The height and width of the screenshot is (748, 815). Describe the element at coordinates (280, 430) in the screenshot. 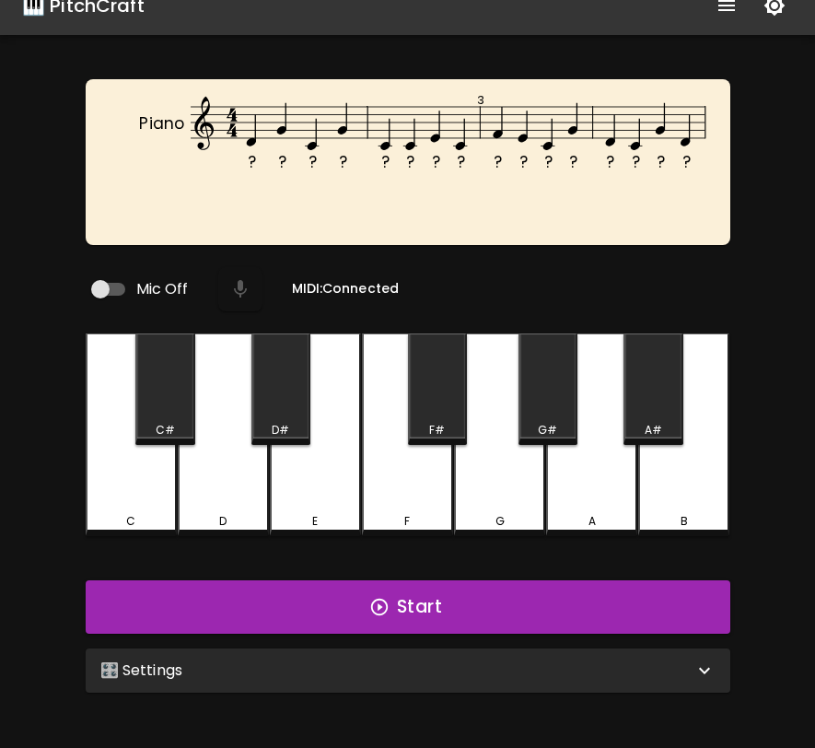

I see `div: D#` at that location.